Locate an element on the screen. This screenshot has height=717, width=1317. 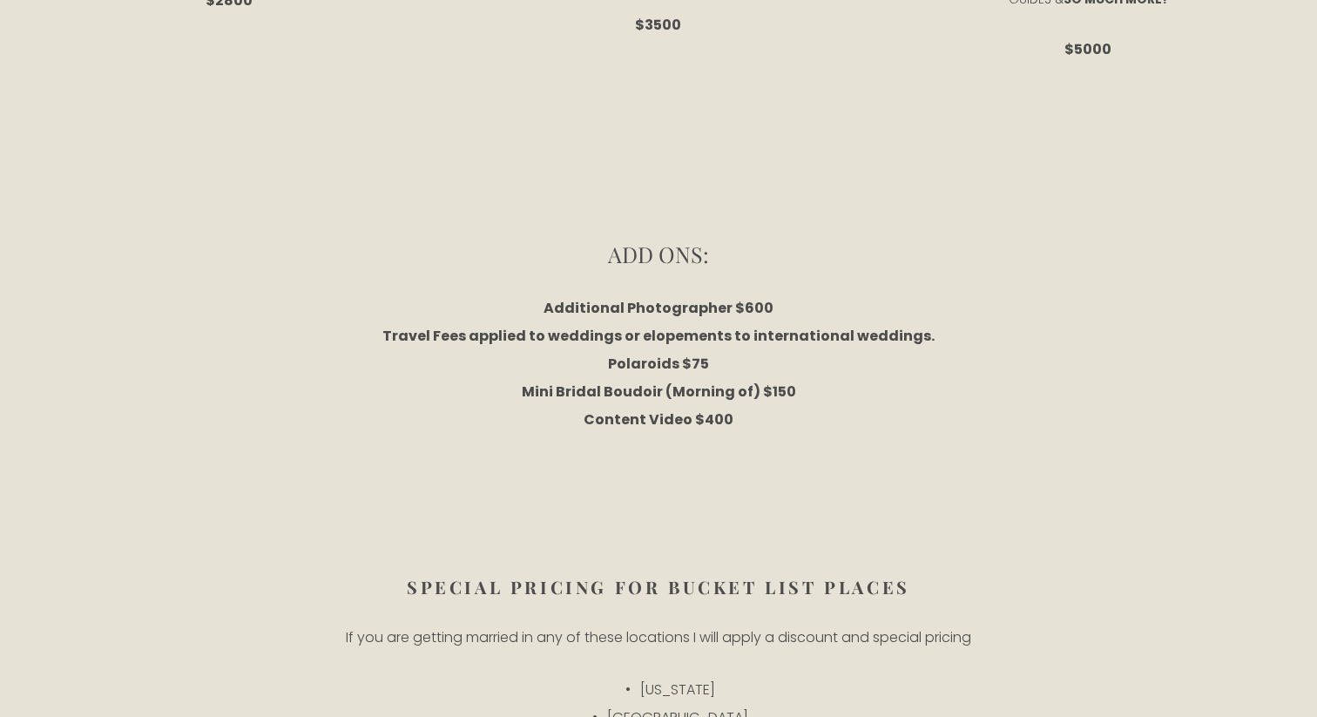
strong: Content Video $400 is located at coordinates (658, 419).